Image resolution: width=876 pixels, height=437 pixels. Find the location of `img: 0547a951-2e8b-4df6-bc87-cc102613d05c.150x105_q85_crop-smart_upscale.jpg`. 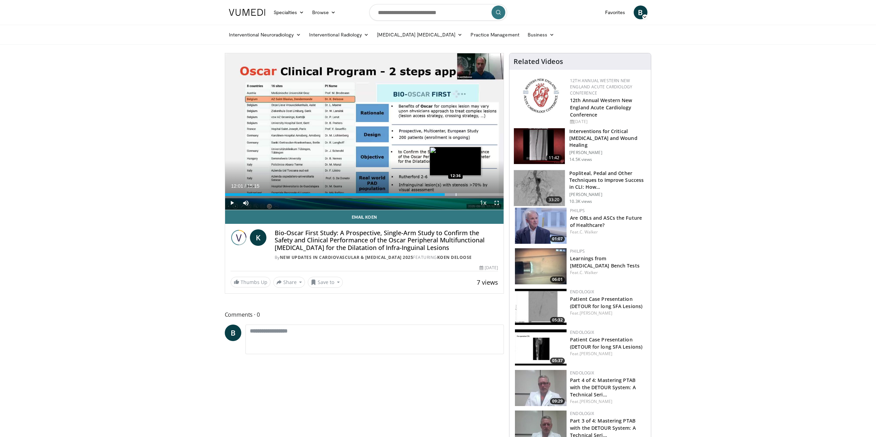

img: 0547a951-2e8b-4df6-bc87-cc102613d05c.150x105_q85_crop-smart_upscale.jpg is located at coordinates (541, 266).